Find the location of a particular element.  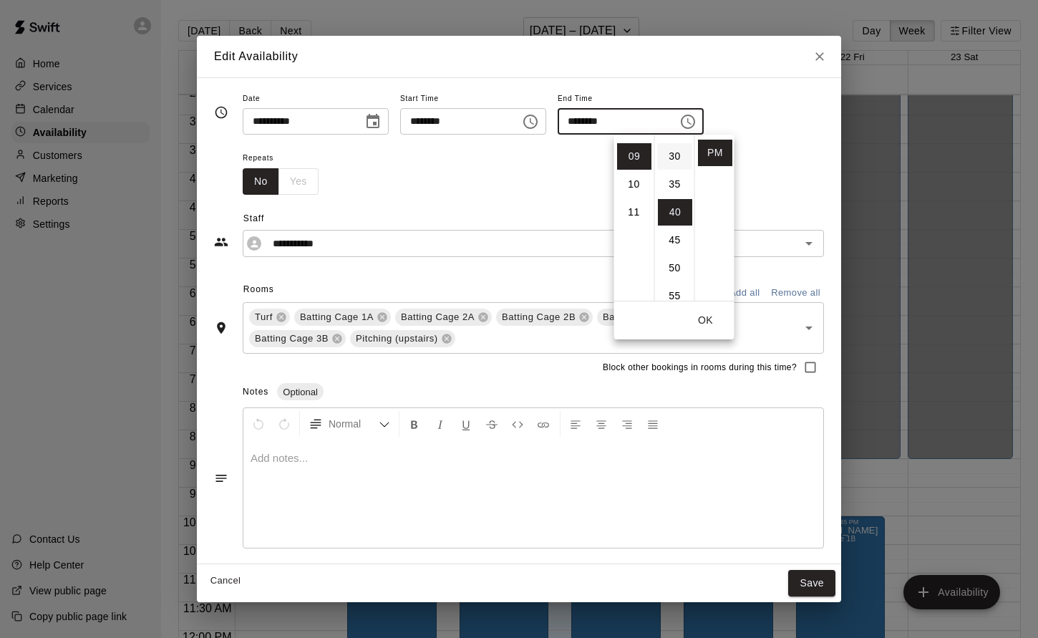

svg: Rooms is located at coordinates (221, 328).